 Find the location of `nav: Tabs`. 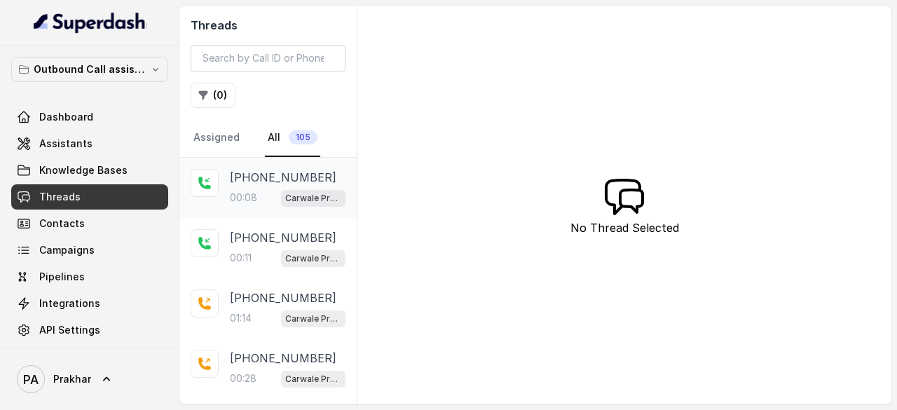

nav: Tabs is located at coordinates (268, 138).